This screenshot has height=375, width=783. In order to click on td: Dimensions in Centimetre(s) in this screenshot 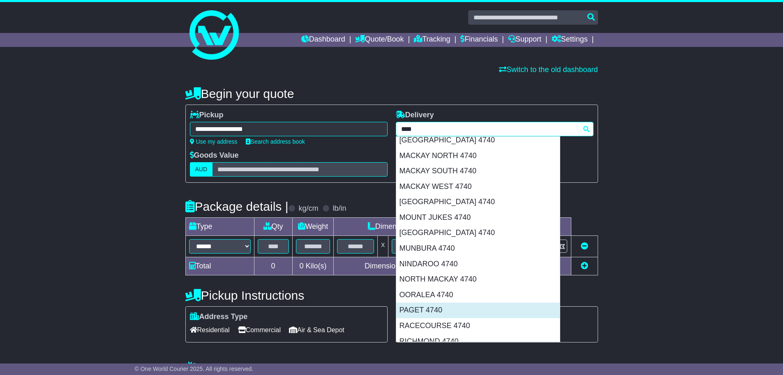, I will do `click(410, 266)`.